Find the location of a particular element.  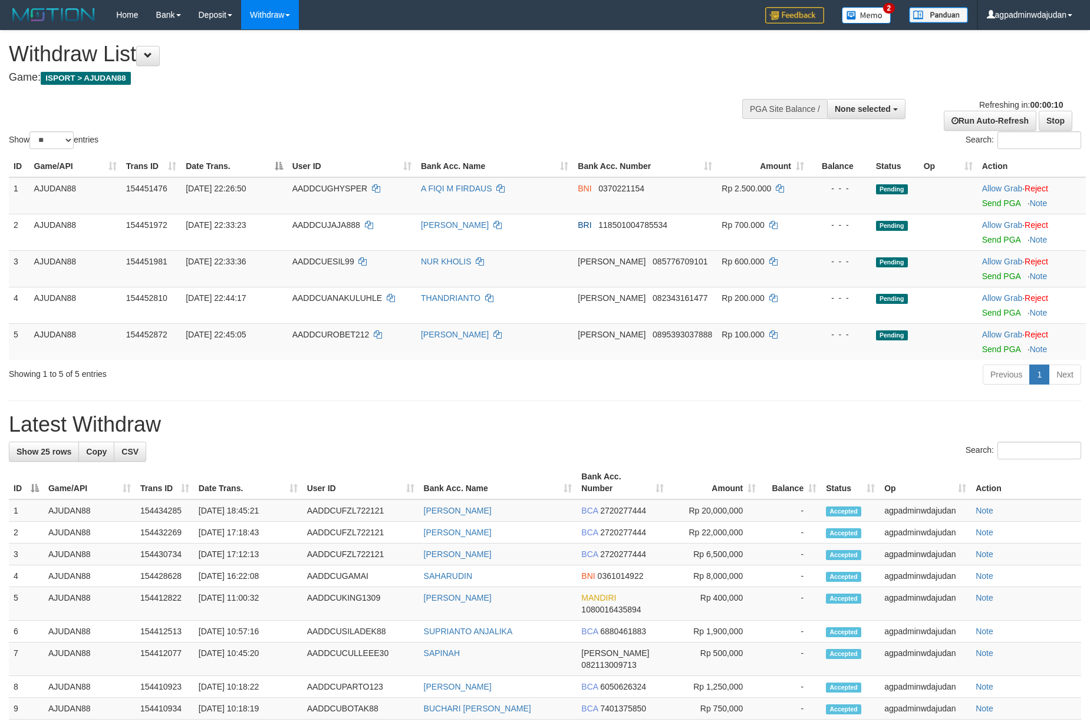

span: 154452810 is located at coordinates (147, 298).